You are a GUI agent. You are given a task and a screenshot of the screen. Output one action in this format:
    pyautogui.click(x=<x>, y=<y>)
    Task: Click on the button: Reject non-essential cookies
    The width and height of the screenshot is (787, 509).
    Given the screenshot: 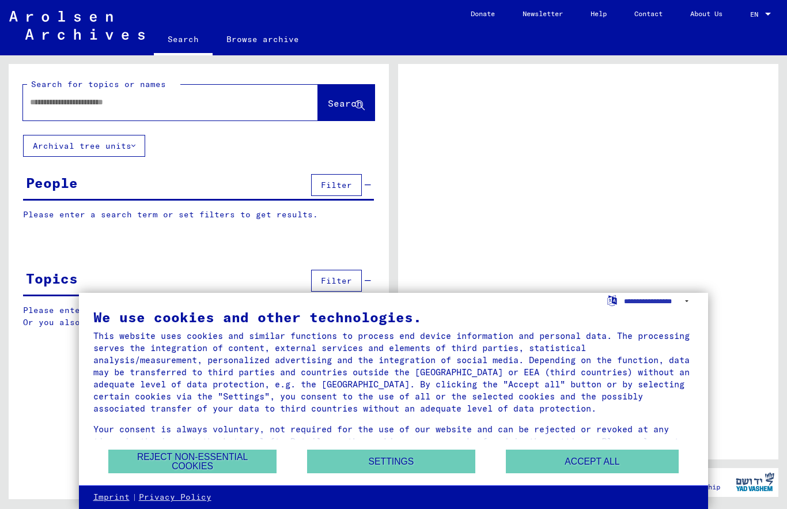 What is the action you would take?
    pyautogui.click(x=193, y=461)
    